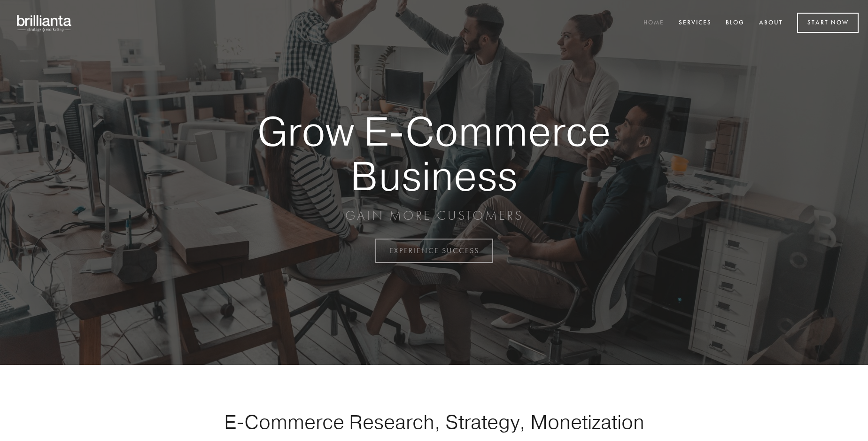  What do you see at coordinates (434, 216) in the screenshot?
I see `p: GAIN MORE CUSTOMERS` at bounding box center [434, 216].